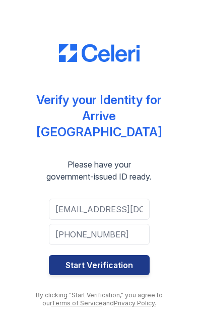 This screenshot has height=335, width=198. What do you see at coordinates (77, 303) in the screenshot?
I see `a: Terms of Service` at bounding box center [77, 303].